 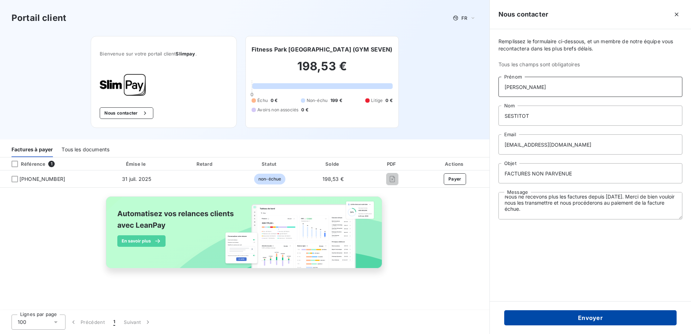 What do you see at coordinates (85, 149) in the screenshot?
I see `div: Tous les documents` at bounding box center [85, 149].